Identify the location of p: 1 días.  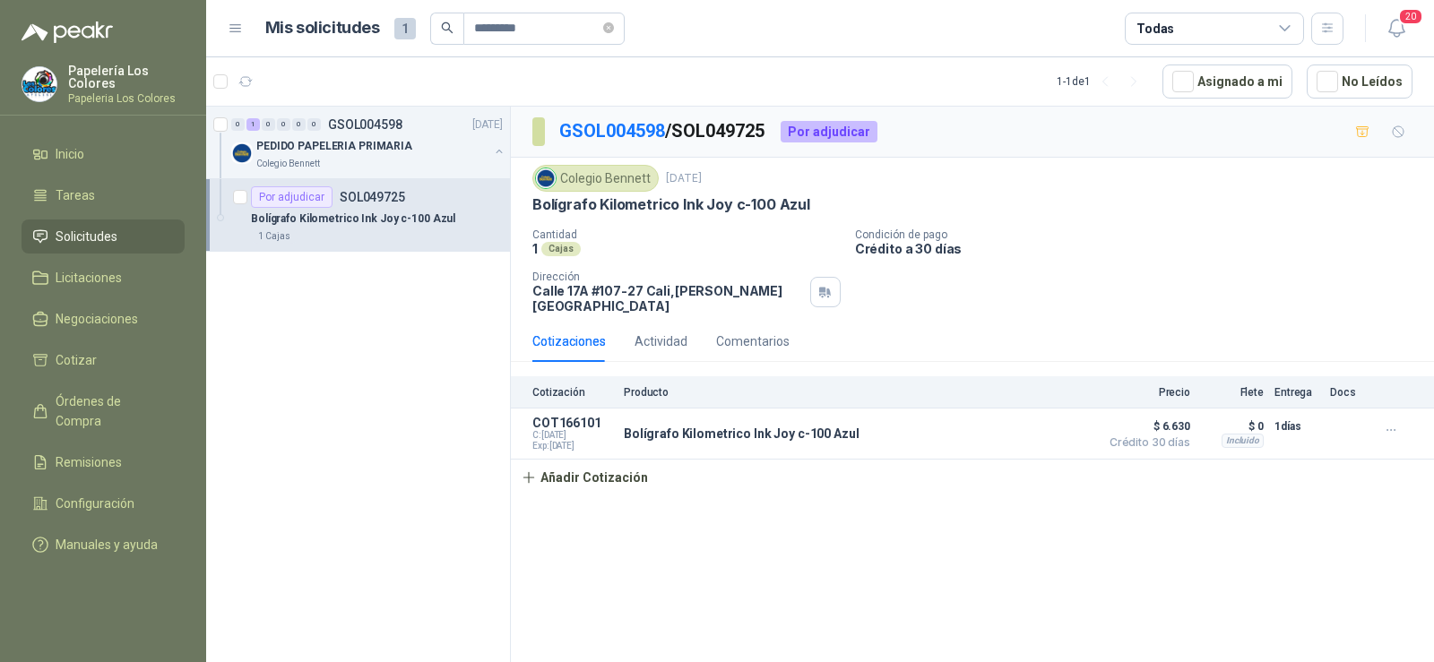
(1297, 427).